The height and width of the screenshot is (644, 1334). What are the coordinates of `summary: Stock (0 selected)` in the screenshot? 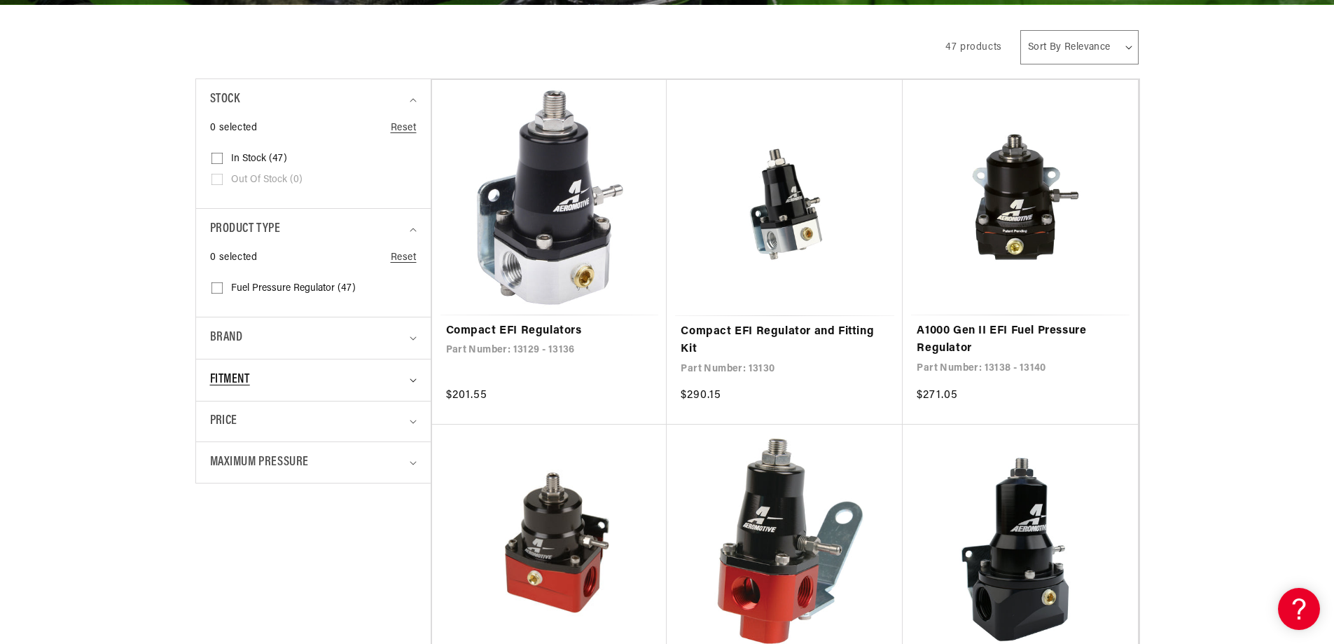 It's located at (313, 99).